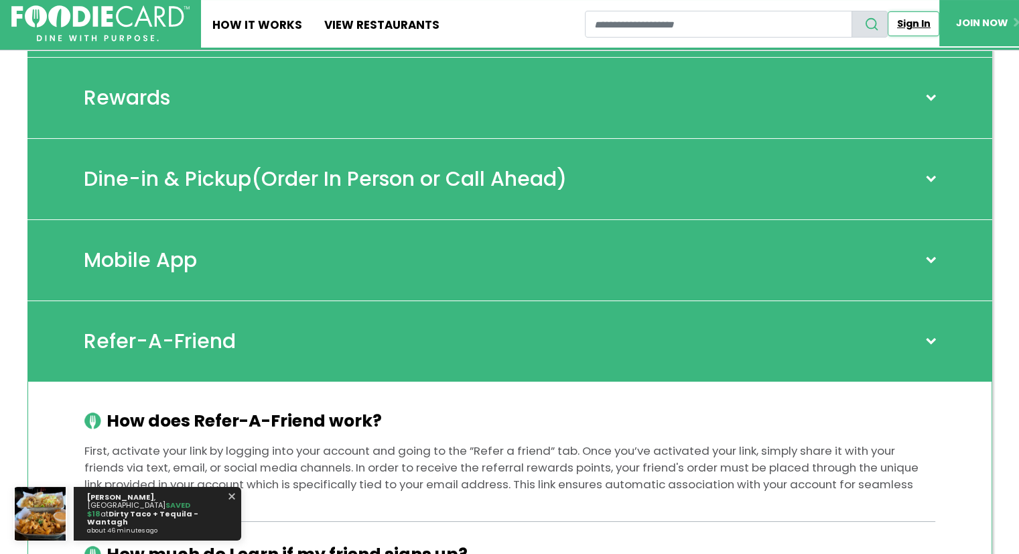 The image size is (1019, 554). Describe the element at coordinates (510, 476) in the screenshot. I see `p: First, activate your link by logging into your account and going to the ”Refer a friend” tab. Onc...` at that location.